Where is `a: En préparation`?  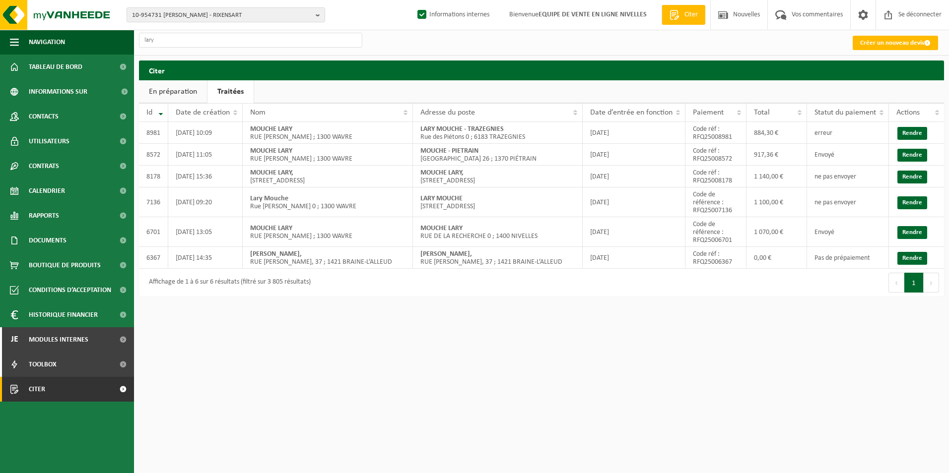
a: En préparation is located at coordinates (173, 92).